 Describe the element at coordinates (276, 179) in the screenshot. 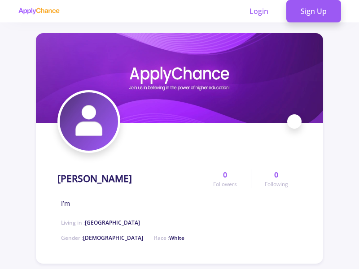

I see `a: 0Following` at that location.